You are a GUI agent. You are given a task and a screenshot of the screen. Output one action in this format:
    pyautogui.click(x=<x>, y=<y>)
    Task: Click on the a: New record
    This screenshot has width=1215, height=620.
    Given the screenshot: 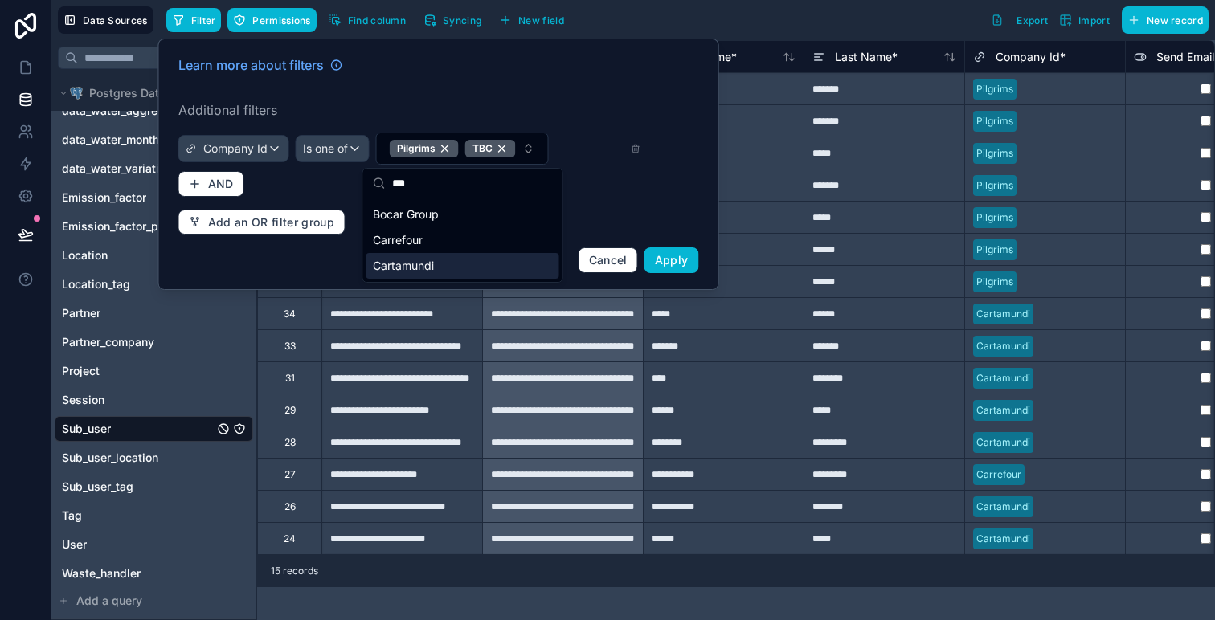 What is the action you would take?
    pyautogui.click(x=1162, y=20)
    